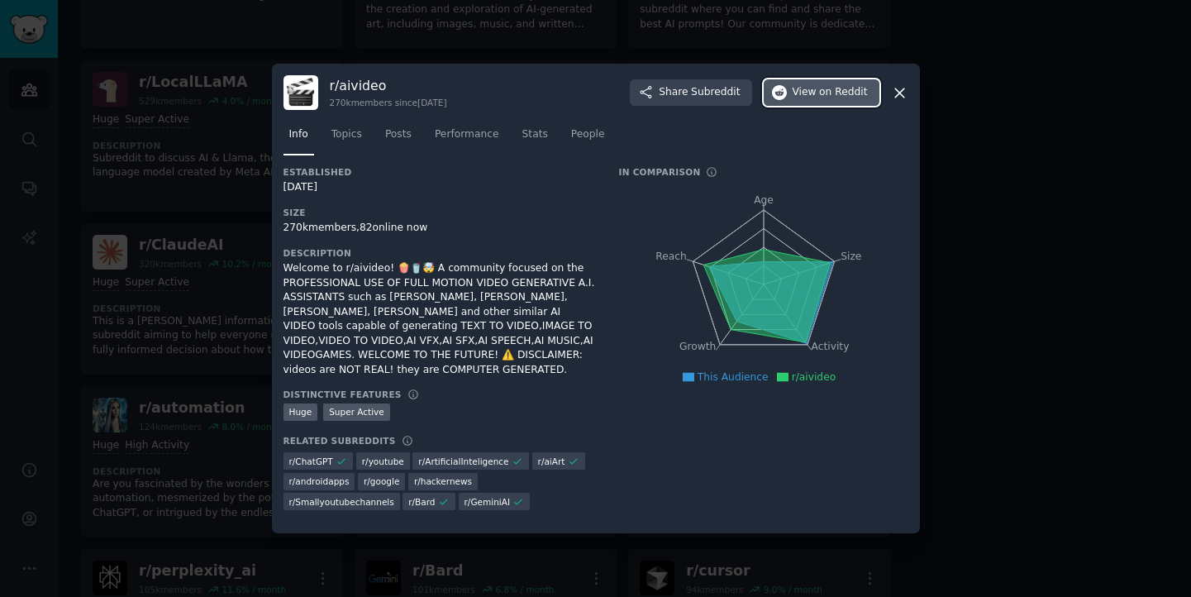  Describe the element at coordinates (843, 93) in the screenshot. I see `span: on Reddit` at that location.